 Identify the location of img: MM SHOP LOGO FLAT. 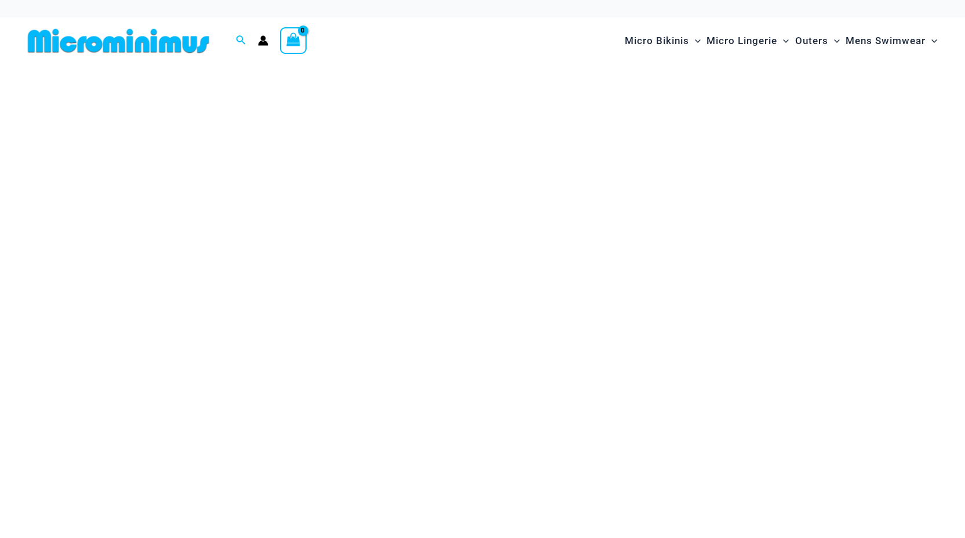
(118, 41).